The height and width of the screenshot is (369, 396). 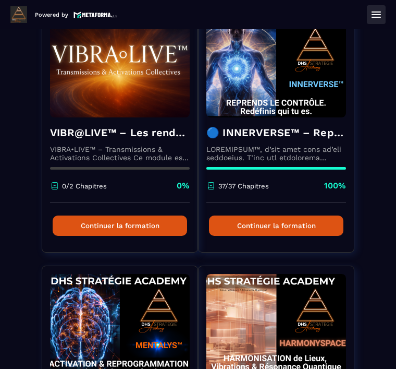 I want to click on h4: 🔵 INNERVERSE™ – Reprogrammation Quantique & Activation du Soi Réel, so click(x=276, y=132).